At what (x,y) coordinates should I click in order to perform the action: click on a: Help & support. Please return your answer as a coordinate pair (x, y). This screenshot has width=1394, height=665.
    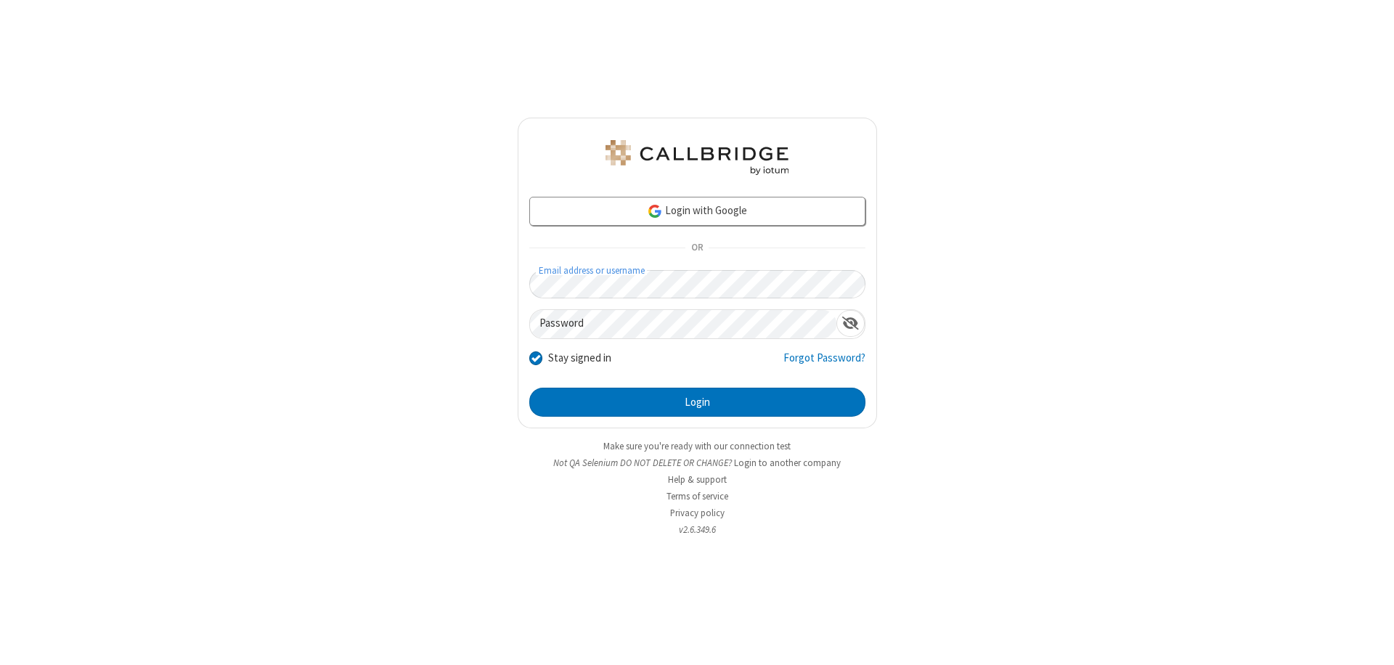
    Looking at the image, I should click on (697, 479).